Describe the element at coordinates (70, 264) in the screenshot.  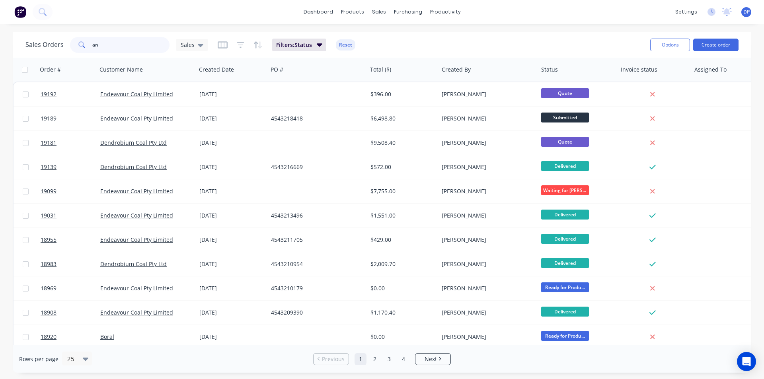
I see `a: 18983` at that location.